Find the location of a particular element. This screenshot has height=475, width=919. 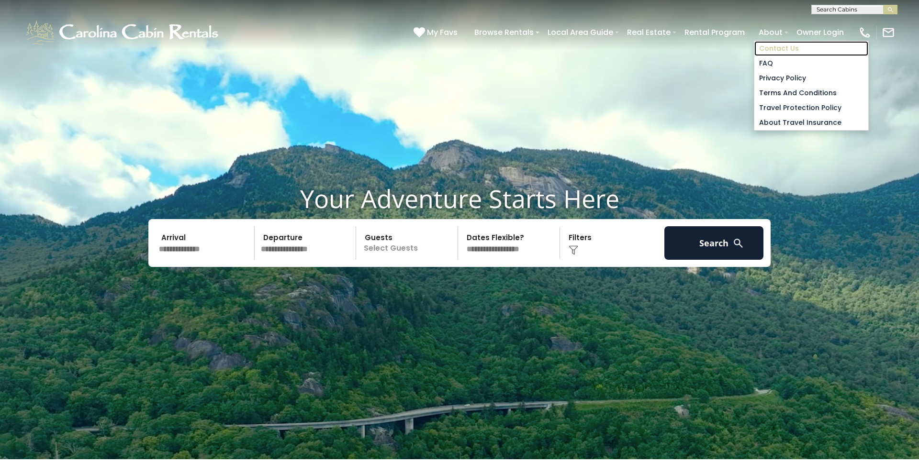

a: Real Estate is located at coordinates (649, 32).